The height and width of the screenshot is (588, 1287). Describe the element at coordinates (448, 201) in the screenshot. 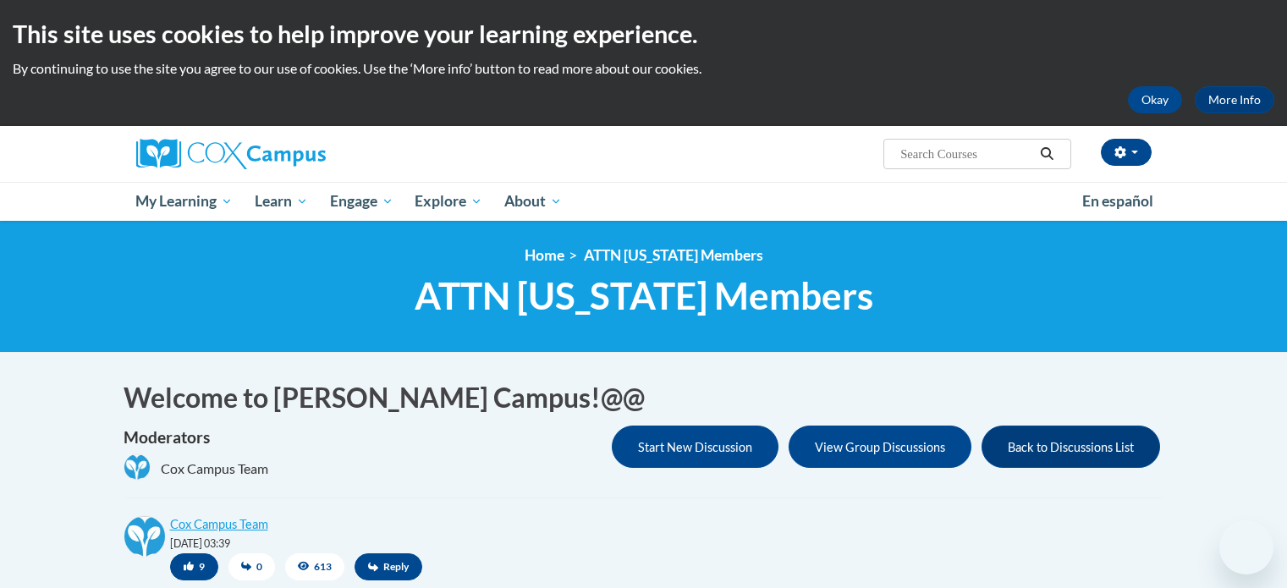

I see `a: Explore` at that location.